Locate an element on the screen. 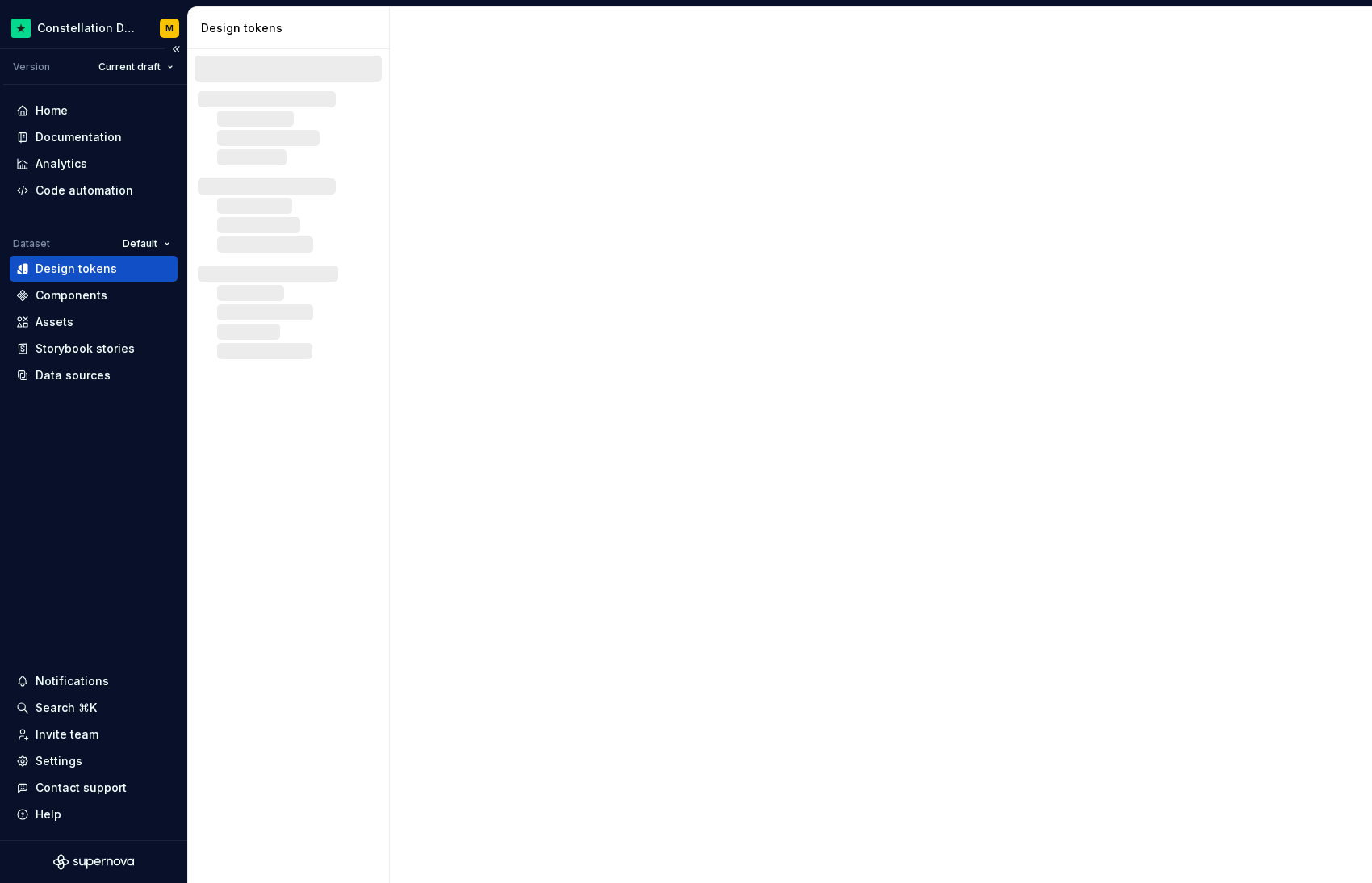  a: Supernova Logo is located at coordinates (94, 863).